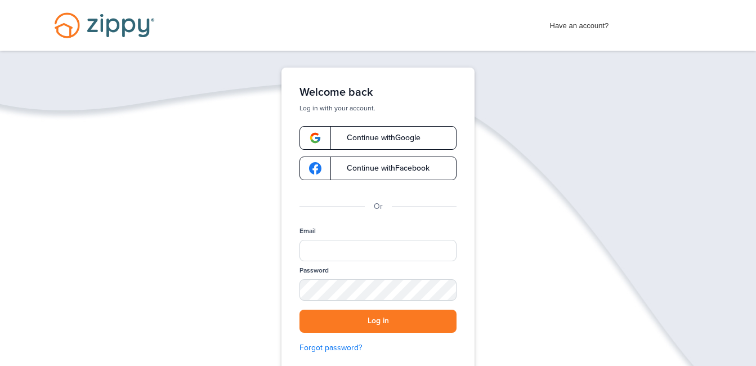 The width and height of the screenshot is (756, 366). Describe the element at coordinates (378, 138) in the screenshot. I see `a: google-logoContinue withGoogle` at that location.